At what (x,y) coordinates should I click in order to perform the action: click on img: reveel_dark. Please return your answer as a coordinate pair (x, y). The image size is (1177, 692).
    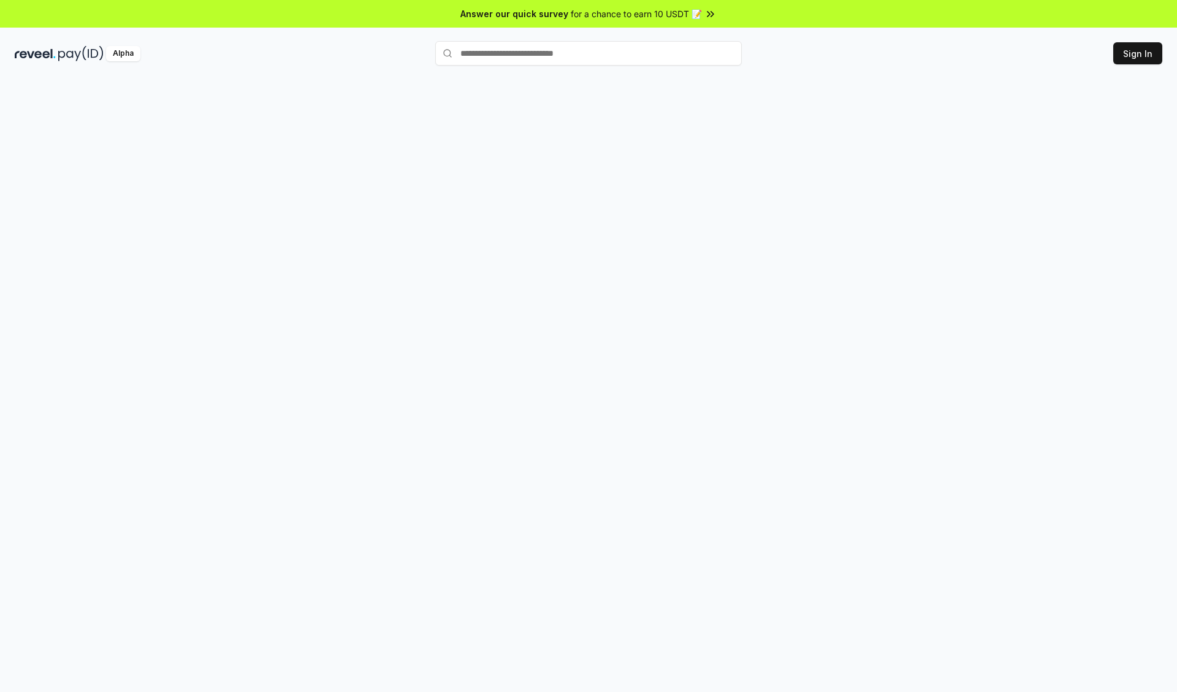
    Looking at the image, I should click on (35, 53).